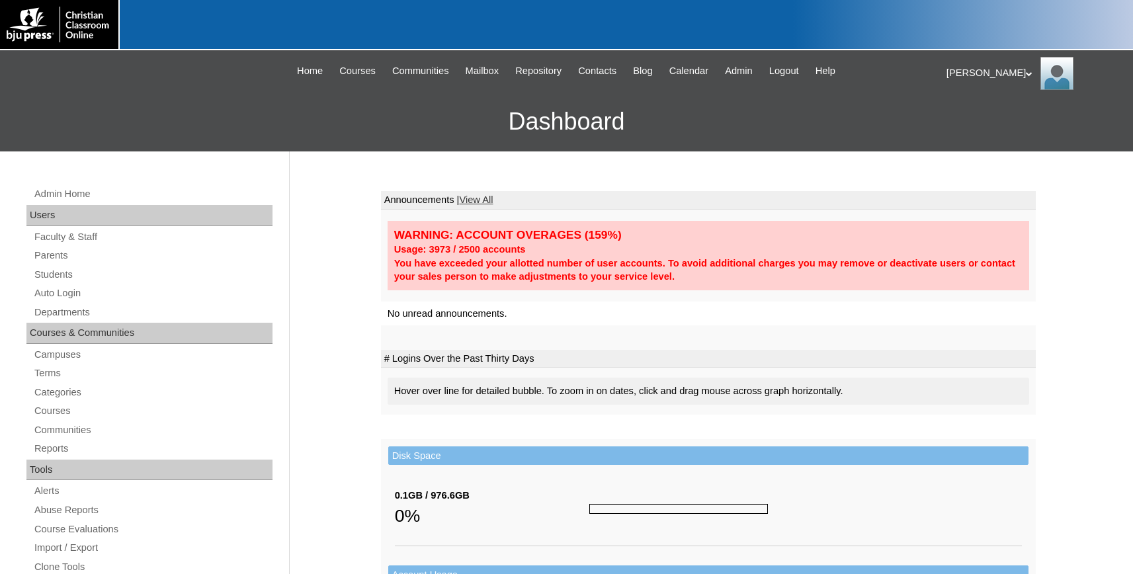 The width and height of the screenshot is (1133, 574). I want to click on a: Blog, so click(642, 71).